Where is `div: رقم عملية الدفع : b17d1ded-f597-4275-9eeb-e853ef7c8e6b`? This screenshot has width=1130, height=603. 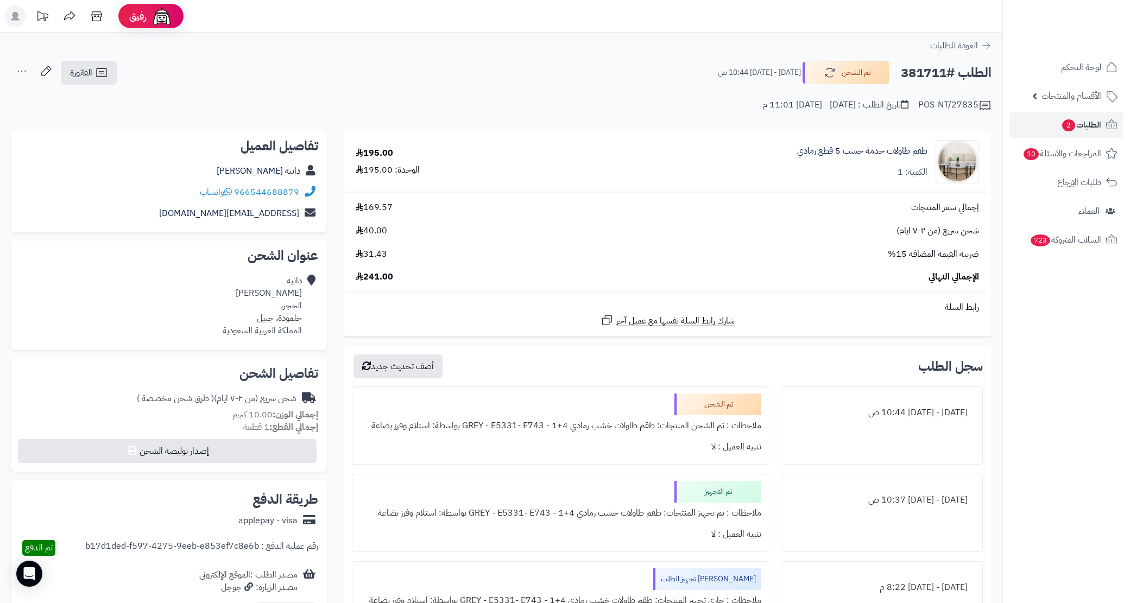 div: رقم عملية الدفع : b17d1ded-f597-4275-9eeb-e853ef7c8e6b is located at coordinates (201, 548).